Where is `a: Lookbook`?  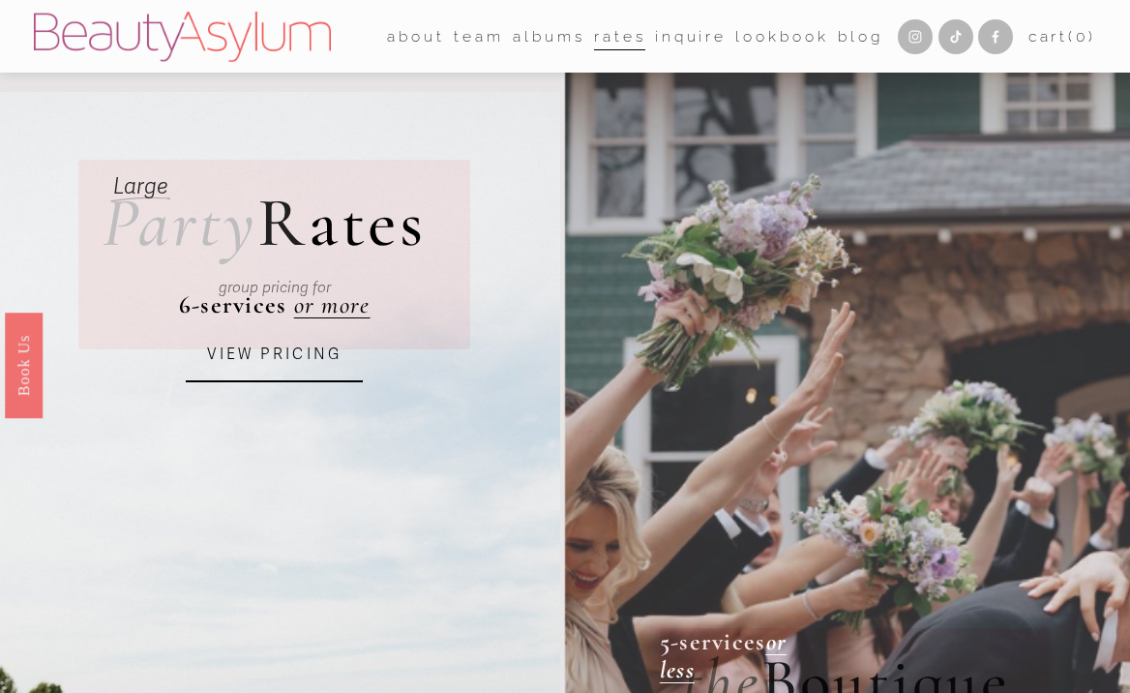 a: Lookbook is located at coordinates (782, 36).